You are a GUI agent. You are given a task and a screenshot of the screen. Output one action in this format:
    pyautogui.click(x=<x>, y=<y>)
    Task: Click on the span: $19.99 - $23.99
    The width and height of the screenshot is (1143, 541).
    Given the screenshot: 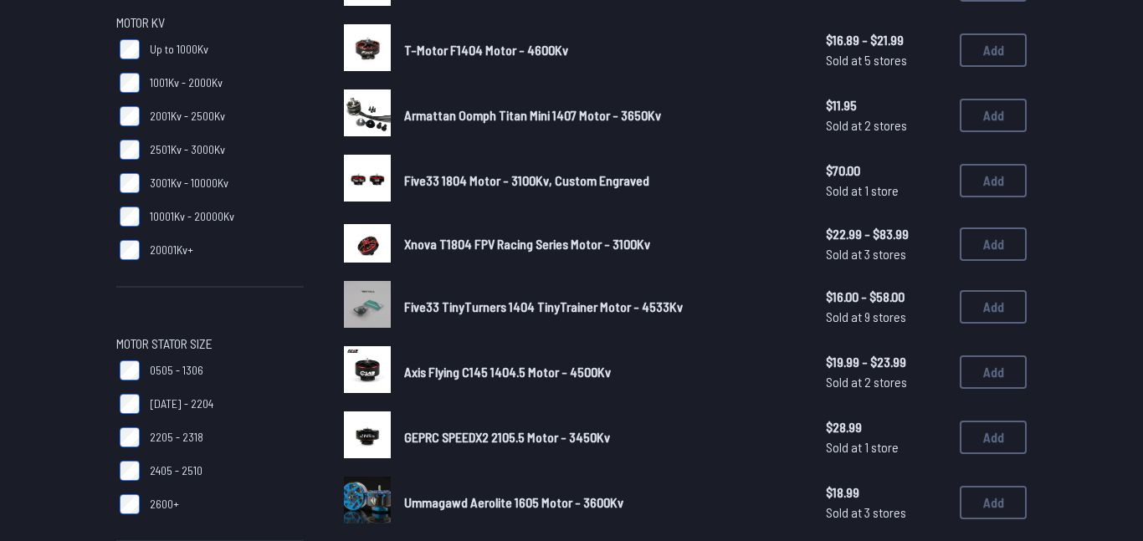 What is the action you would take?
    pyautogui.click(x=886, y=362)
    